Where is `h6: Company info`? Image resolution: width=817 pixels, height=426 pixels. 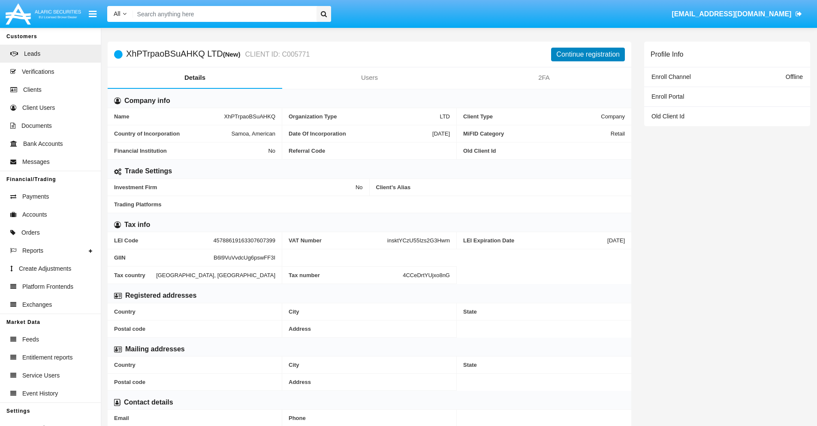
h6: Company info is located at coordinates (147, 101).